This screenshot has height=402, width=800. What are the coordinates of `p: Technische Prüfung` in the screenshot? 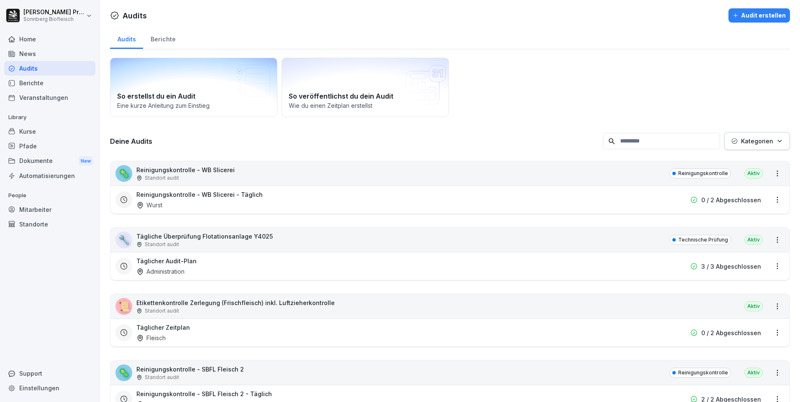 It's located at (703, 240).